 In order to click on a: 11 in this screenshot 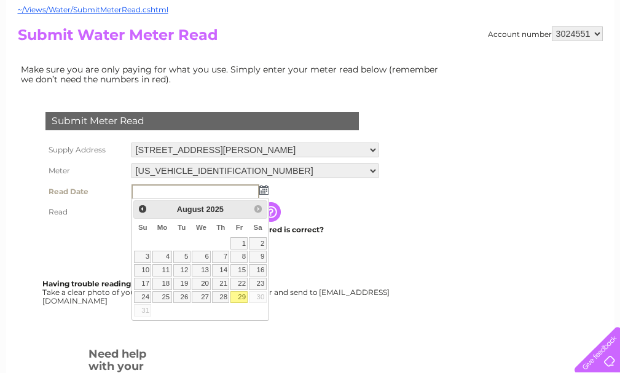, I will do `click(162, 271)`.